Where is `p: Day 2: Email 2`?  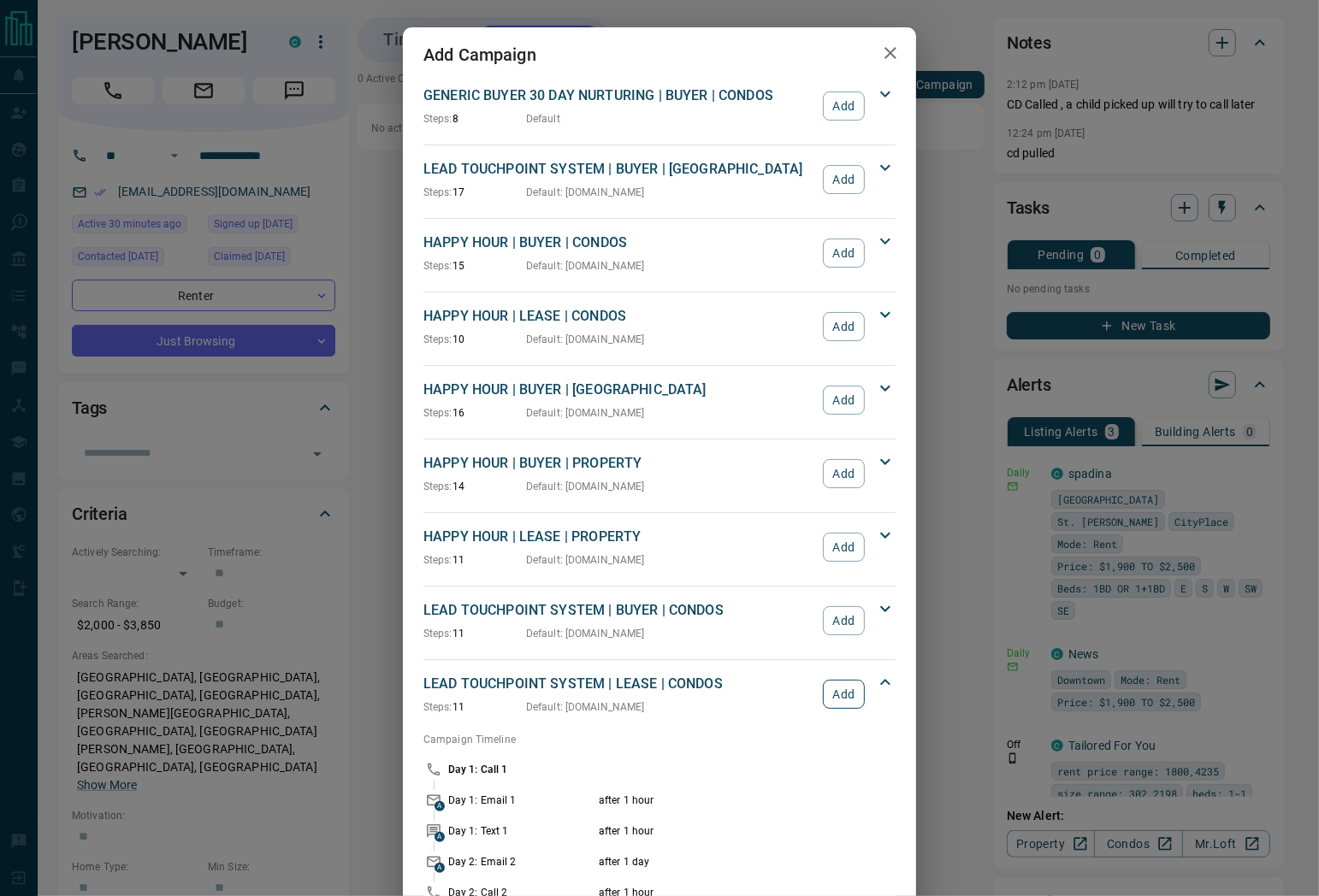 p: Day 2: Email 2 is located at coordinates (521, 862).